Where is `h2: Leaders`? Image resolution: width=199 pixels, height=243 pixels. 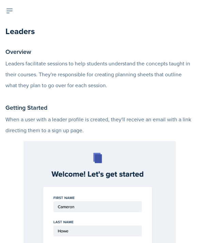
h2: Leaders is located at coordinates (99, 31).